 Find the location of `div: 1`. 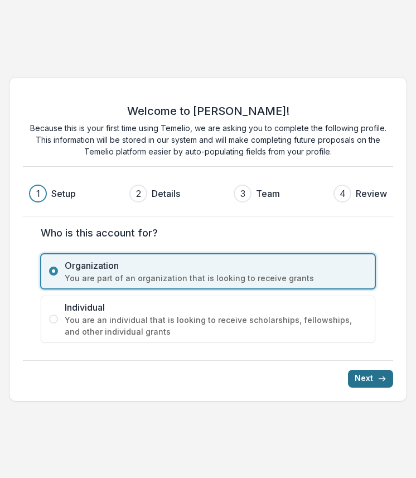

div: 1 is located at coordinates (38, 193).